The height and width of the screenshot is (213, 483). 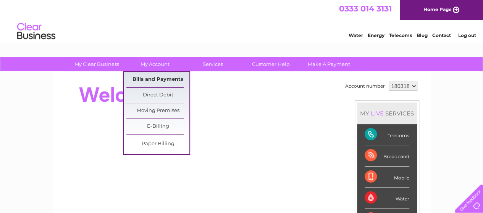 What do you see at coordinates (36, 31) in the screenshot?
I see `img: logo.png` at bounding box center [36, 31].